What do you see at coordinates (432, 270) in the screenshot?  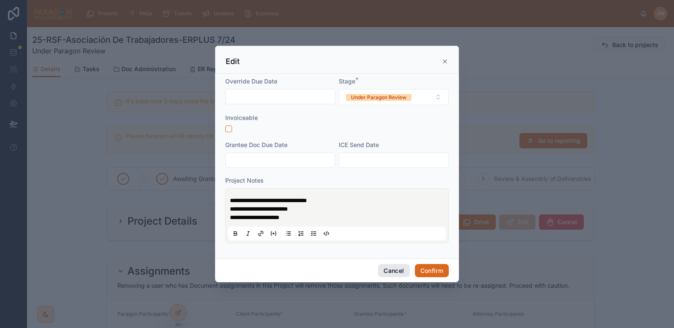 I see `button: Confirm` at bounding box center [432, 270].